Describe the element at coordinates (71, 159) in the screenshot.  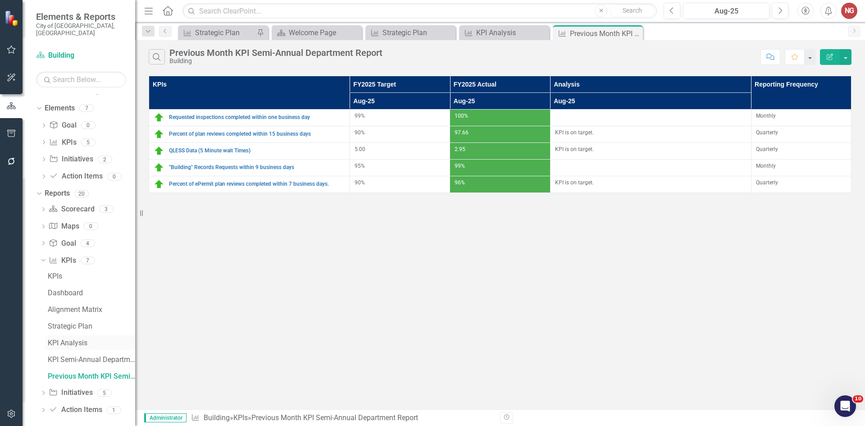
I see `a: Initiatives` at that location.